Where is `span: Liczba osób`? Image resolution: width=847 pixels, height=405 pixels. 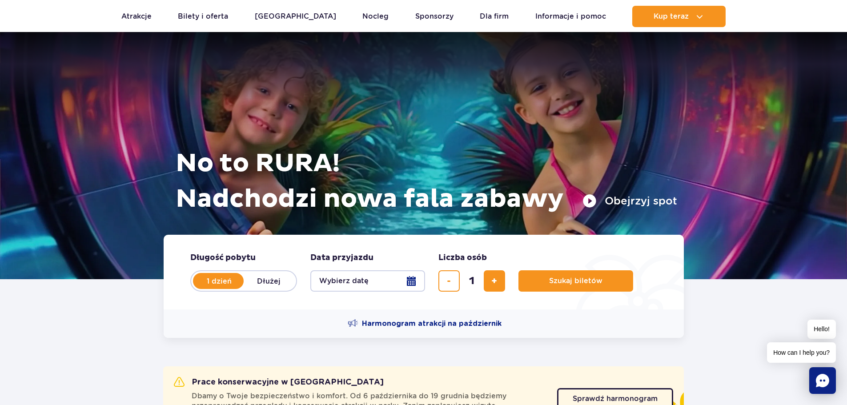
span: Liczba osób is located at coordinates (462, 258).